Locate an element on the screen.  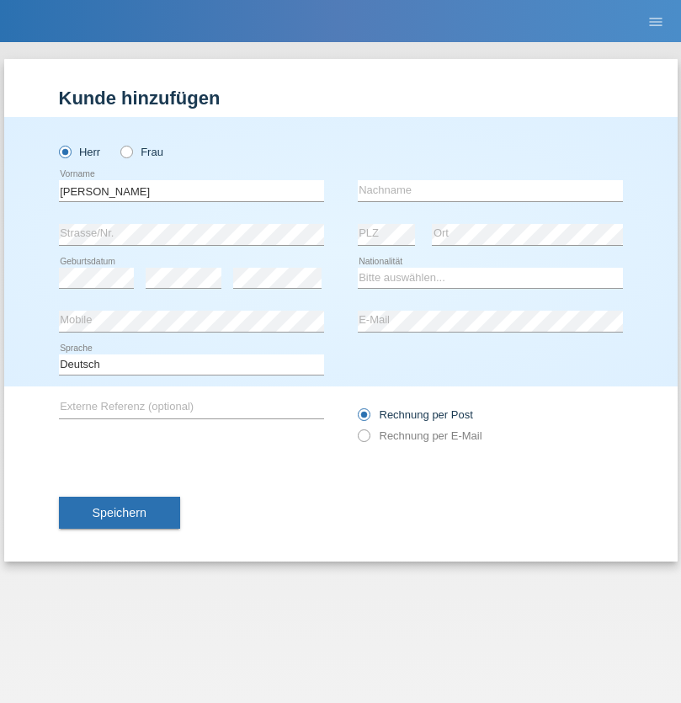
label: Rechnung per Post is located at coordinates (415, 414).